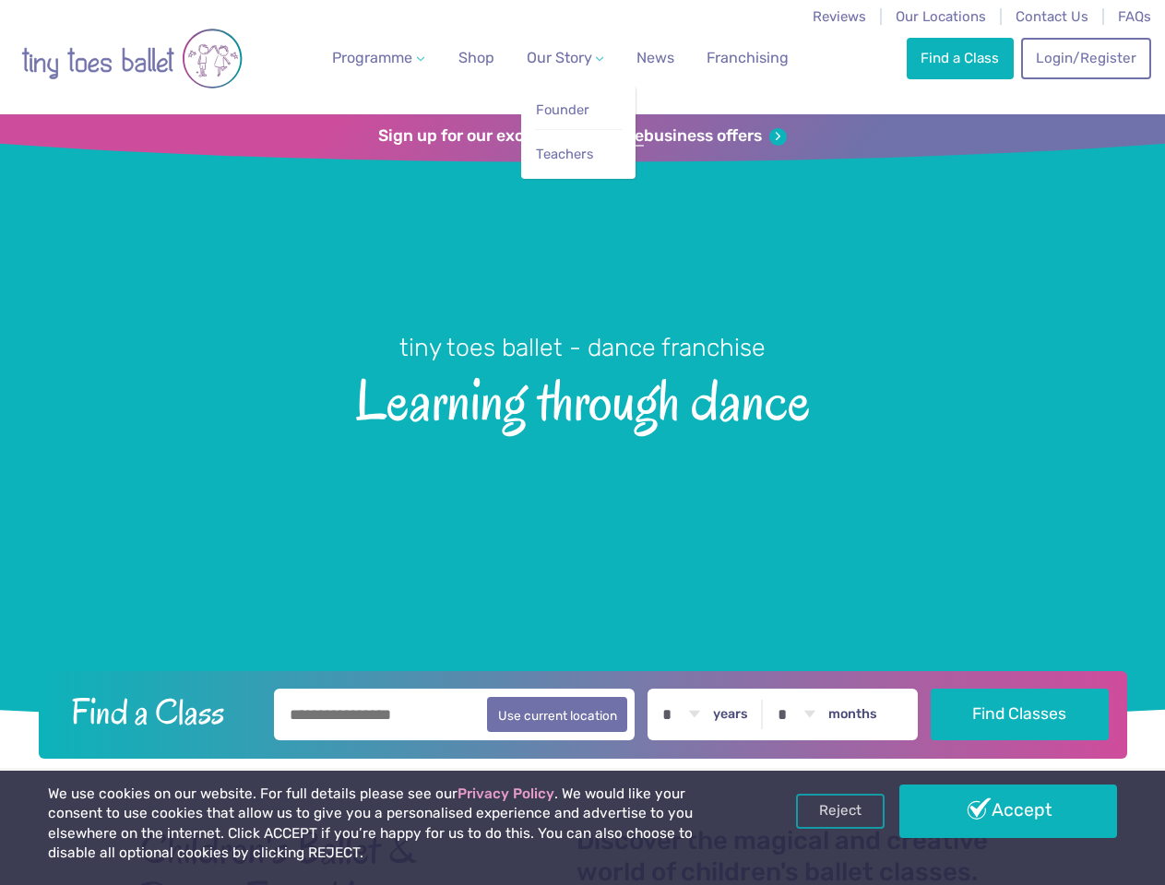 Image resolution: width=1165 pixels, height=885 pixels. Describe the element at coordinates (730, 715) in the screenshot. I see `label: years` at that location.